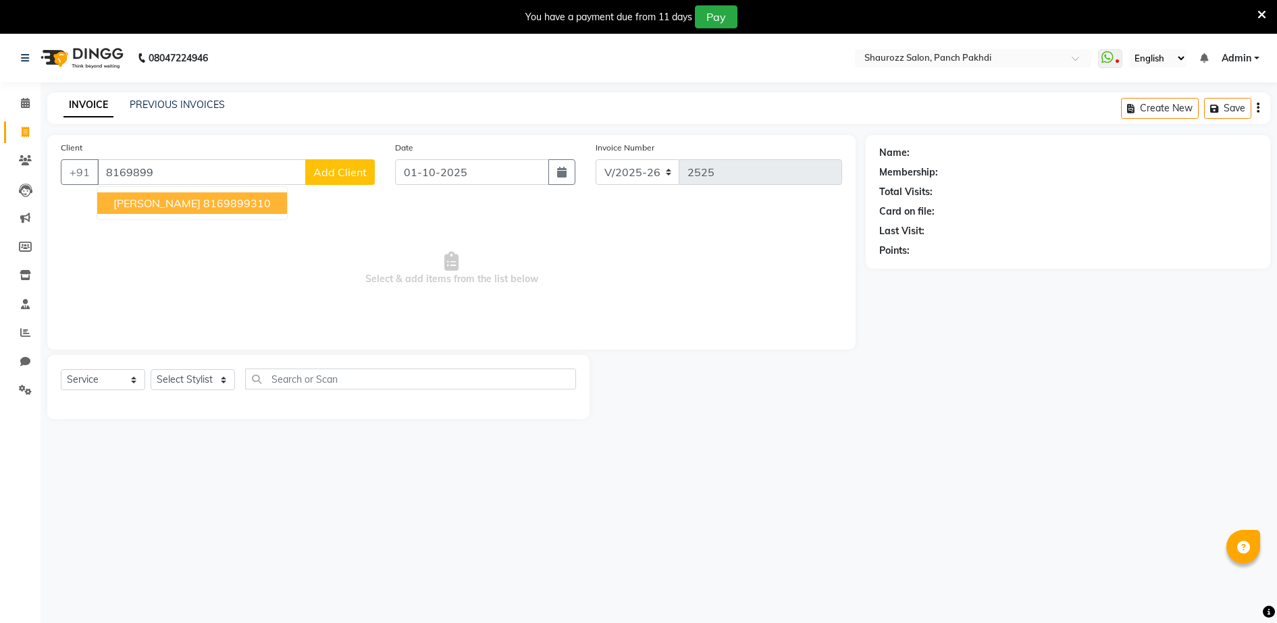  Describe the element at coordinates (902, 231) in the screenshot. I see `div: Last Visit:` at that location.